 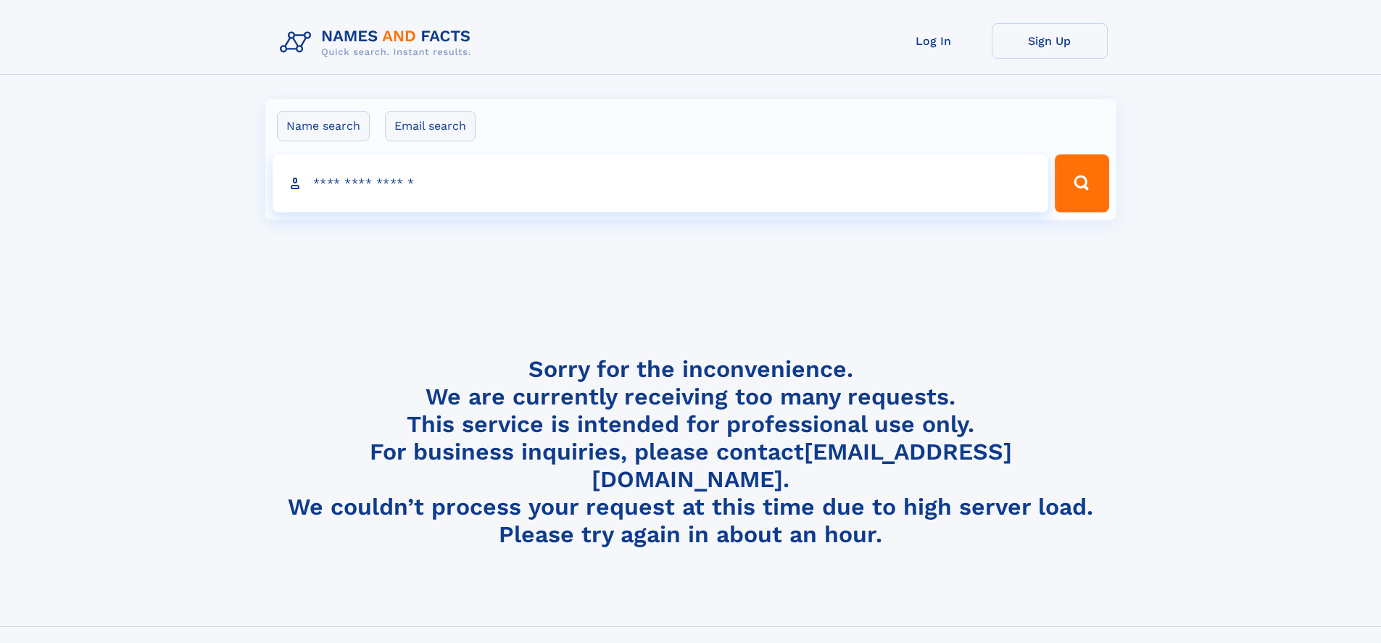 I want to click on label: Email search, so click(x=430, y=126).